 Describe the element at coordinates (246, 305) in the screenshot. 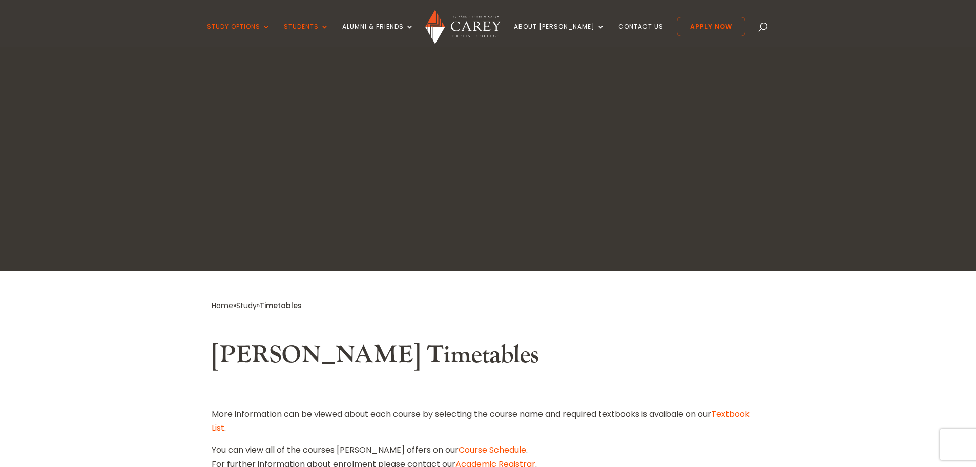

I see `a: Study` at that location.